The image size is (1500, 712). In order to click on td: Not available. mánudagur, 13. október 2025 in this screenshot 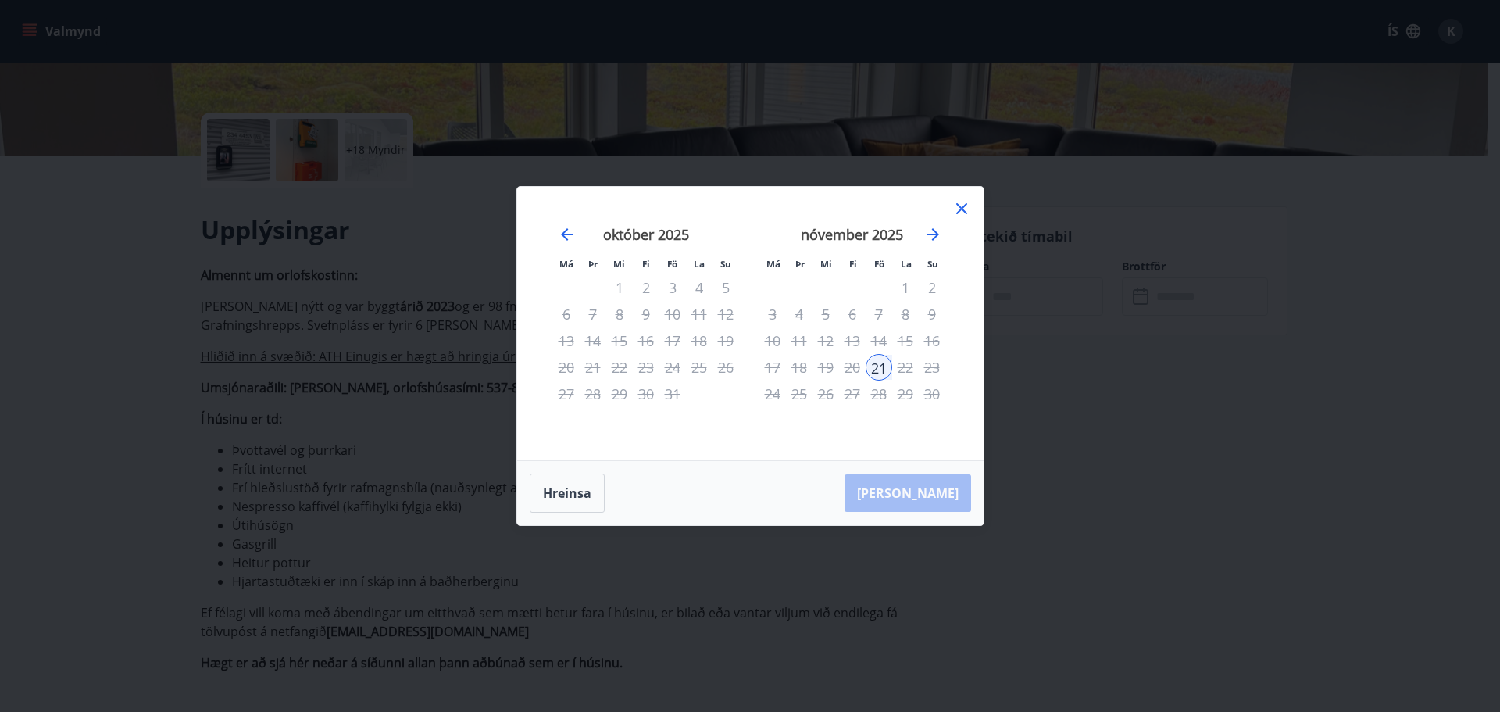, I will do `click(567, 341)`.